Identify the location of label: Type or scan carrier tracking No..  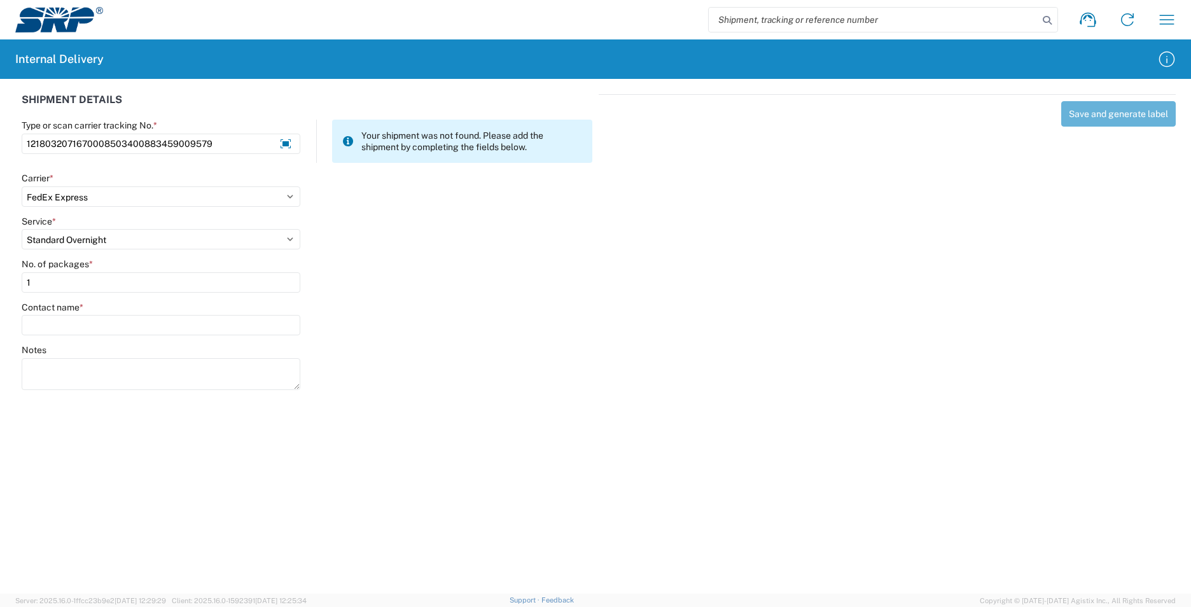
(89, 125).